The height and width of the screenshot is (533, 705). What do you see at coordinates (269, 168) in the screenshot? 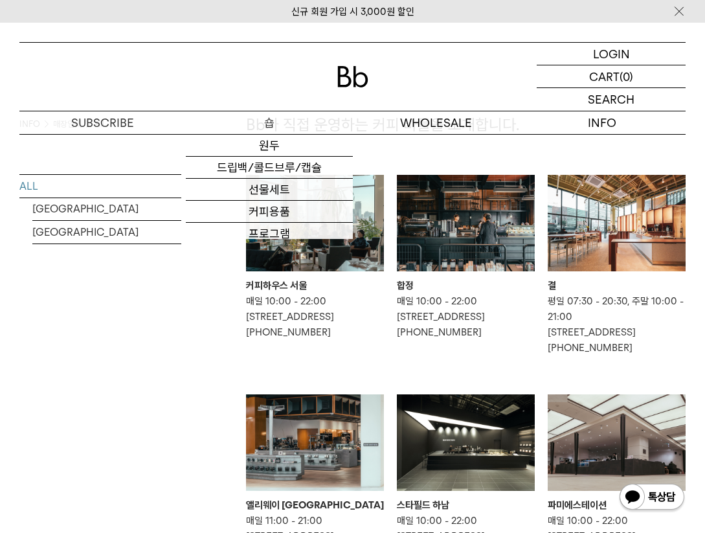
I see `a: 드립백/콜드브루/캡슐` at bounding box center [269, 168].